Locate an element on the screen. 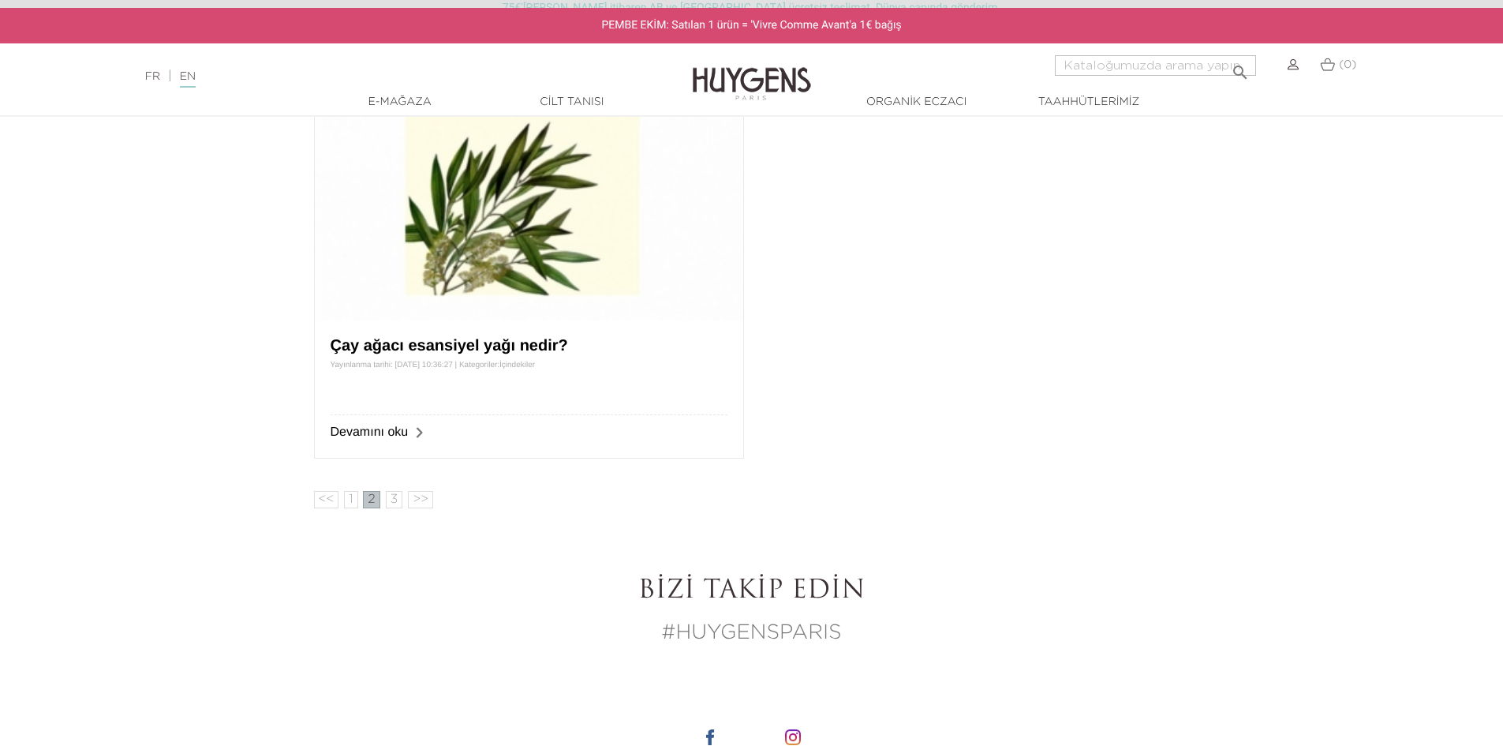 This screenshot has height=746, width=1503. font: Taahhütlerimiz is located at coordinates (1089, 102).